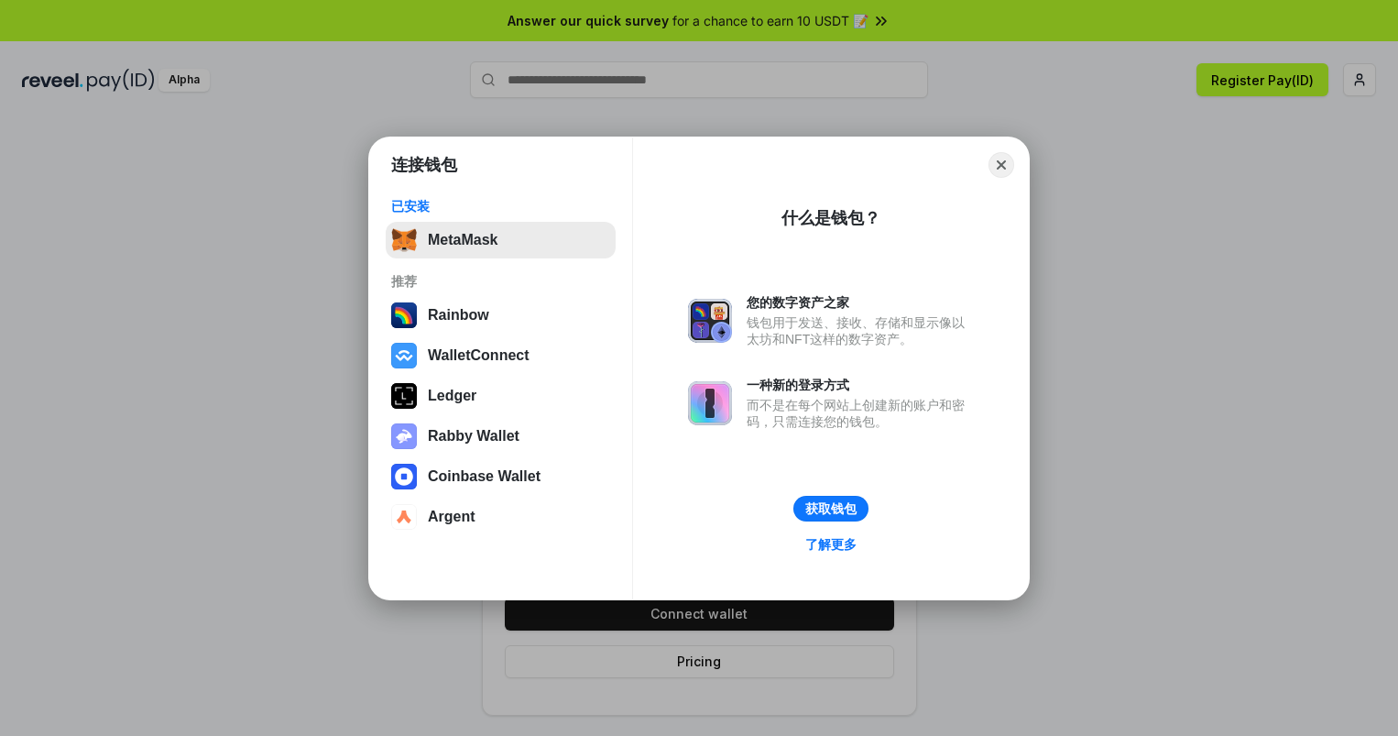 The height and width of the screenshot is (736, 1398). I want to click on button: Argent, so click(500, 517).